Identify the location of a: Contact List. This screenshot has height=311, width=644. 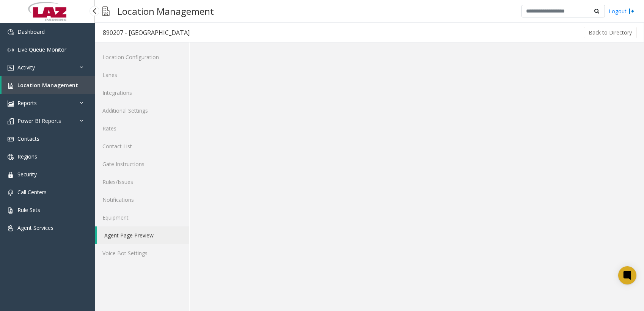
(142, 146).